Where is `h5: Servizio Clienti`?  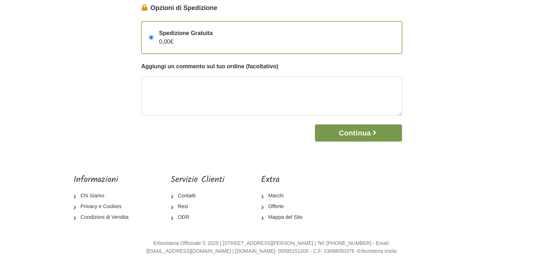 h5: Servizio Clienti is located at coordinates (197, 180).